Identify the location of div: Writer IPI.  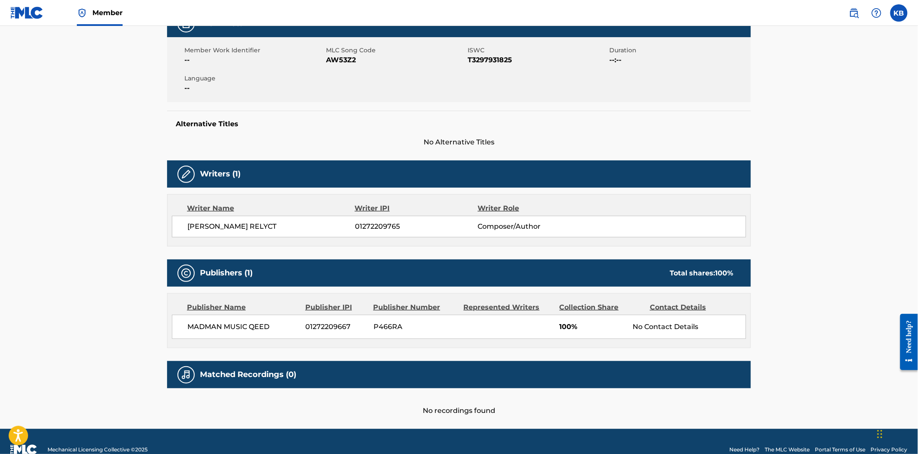
(416, 208).